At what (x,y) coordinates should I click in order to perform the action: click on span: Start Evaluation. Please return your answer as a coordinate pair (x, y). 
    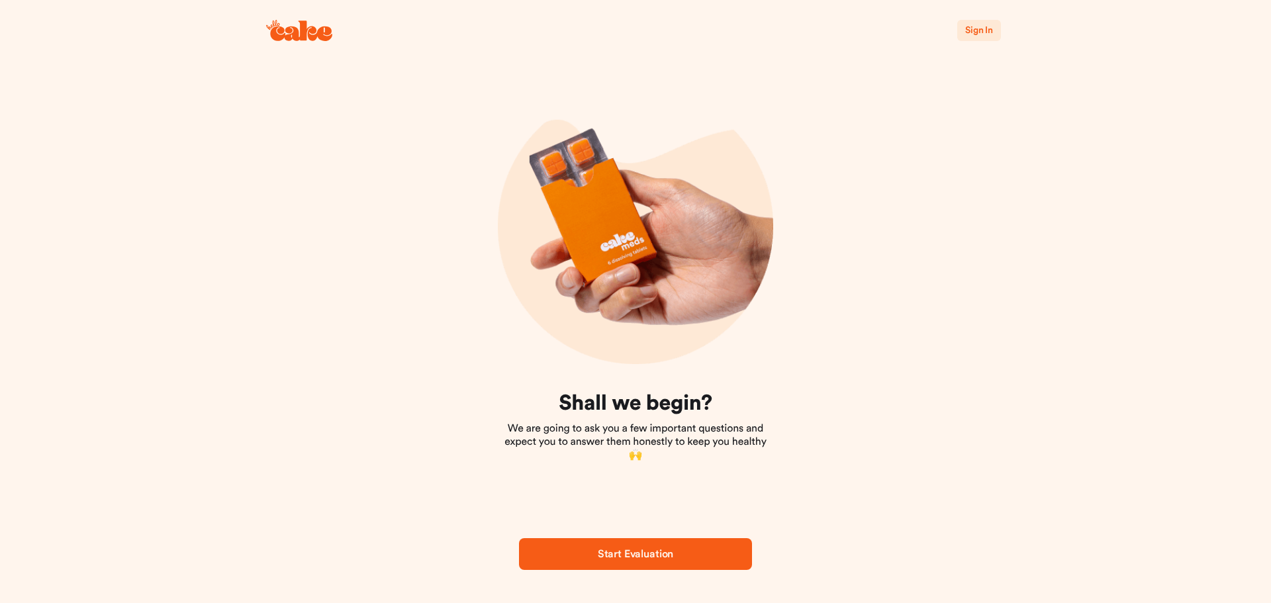
    Looking at the image, I should click on (636, 554).